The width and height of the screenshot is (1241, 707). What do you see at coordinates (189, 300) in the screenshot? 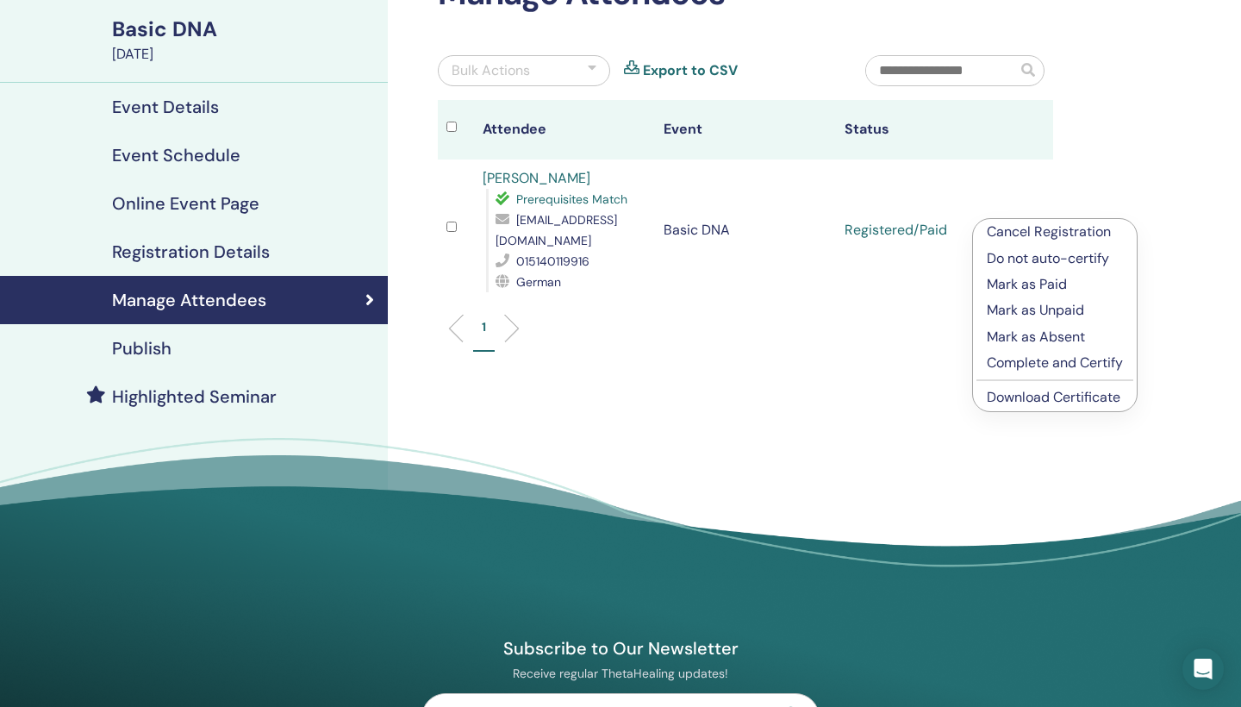
I see `h4: Manage Attendees` at bounding box center [189, 300].